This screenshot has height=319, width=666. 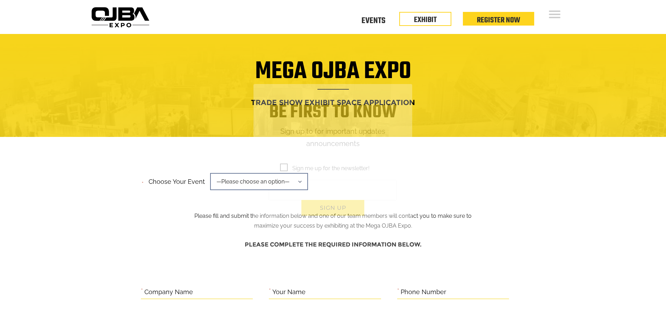 I want to click on p: Please fill and submit the information below and one of our team members will contact you to make..., so click(x=333, y=203).